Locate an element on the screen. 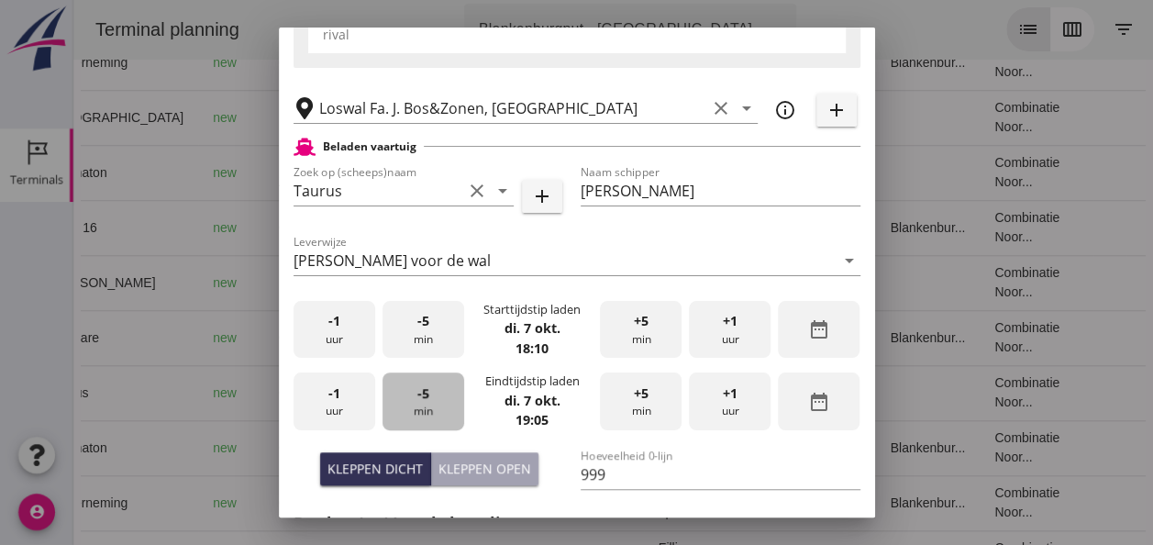  i: add is located at coordinates (837, 110).